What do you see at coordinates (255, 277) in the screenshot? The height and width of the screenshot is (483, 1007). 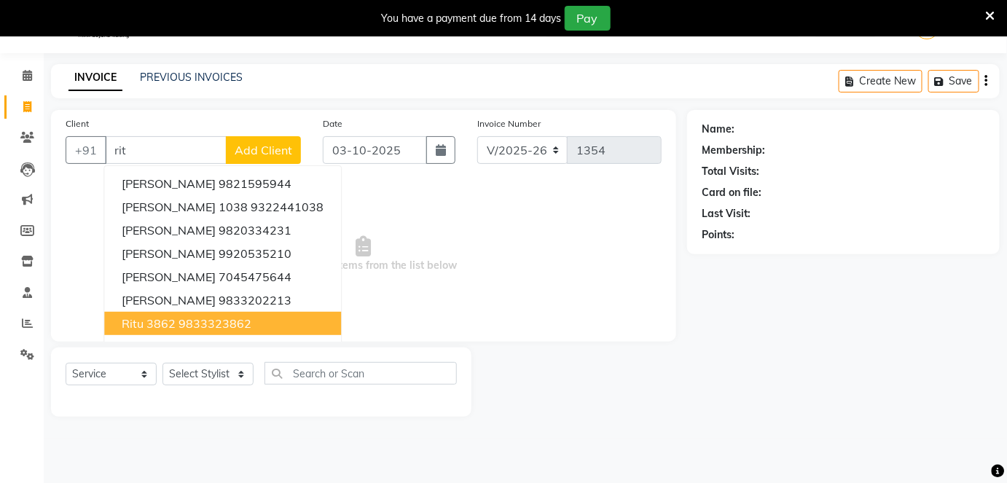 I see `ngb-highlight: 7045475644` at bounding box center [255, 277].